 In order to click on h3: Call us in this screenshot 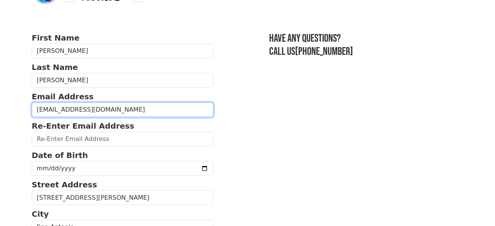, I will do `click(366, 52)`.